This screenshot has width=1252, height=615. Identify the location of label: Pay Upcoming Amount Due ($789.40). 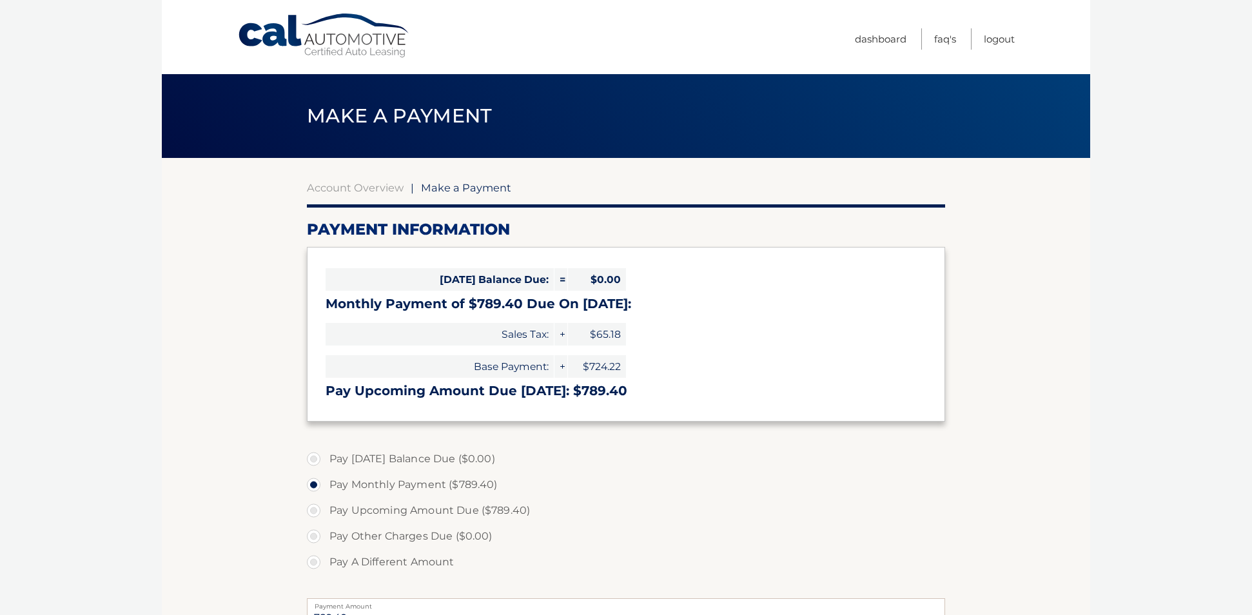
(626, 511).